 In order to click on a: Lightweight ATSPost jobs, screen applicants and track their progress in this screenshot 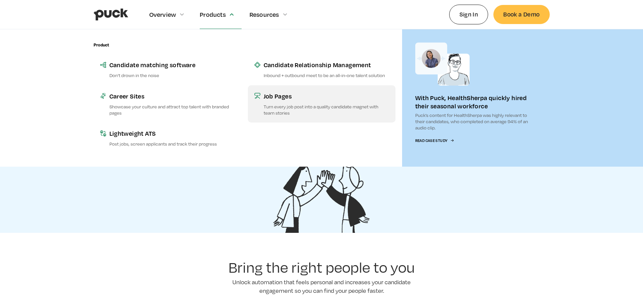, I will do `click(167, 138)`.